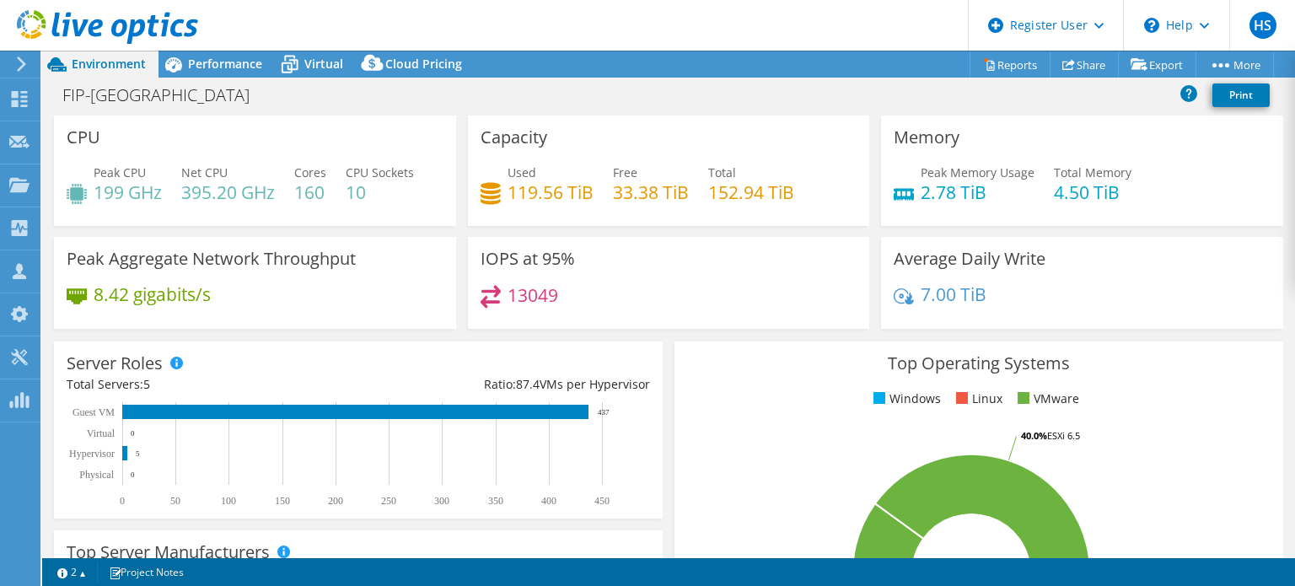  What do you see at coordinates (1263, 25) in the screenshot?
I see `span: HS` at bounding box center [1263, 25].